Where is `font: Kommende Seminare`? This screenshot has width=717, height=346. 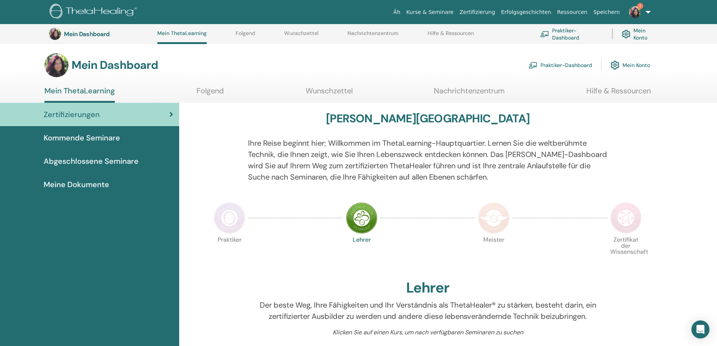
font: Kommende Seminare is located at coordinates (82, 138).